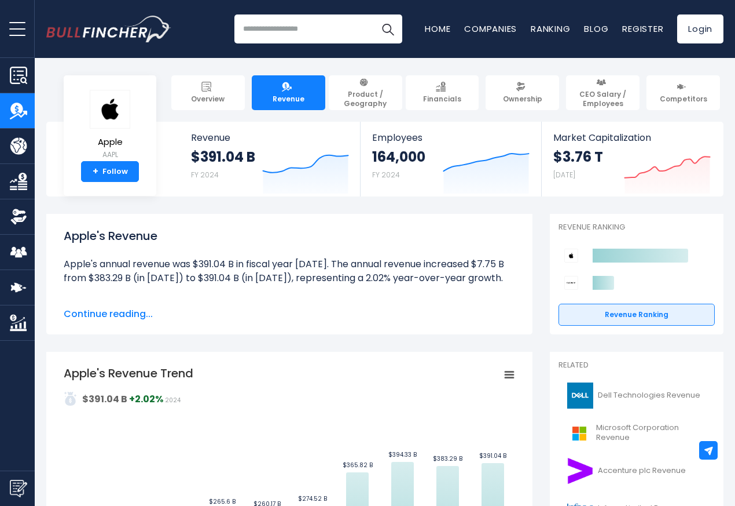 This screenshot has height=506, width=735. Describe the element at coordinates (365, 98) in the screenshot. I see `span: Product / Geography` at that location.